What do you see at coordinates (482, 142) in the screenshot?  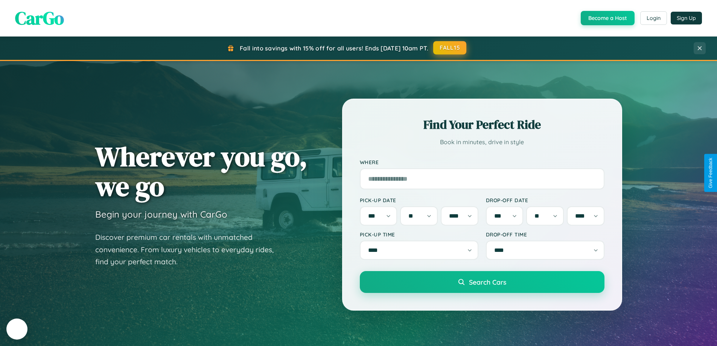 I see `p: Book in minutes, drive in style` at bounding box center [482, 142].